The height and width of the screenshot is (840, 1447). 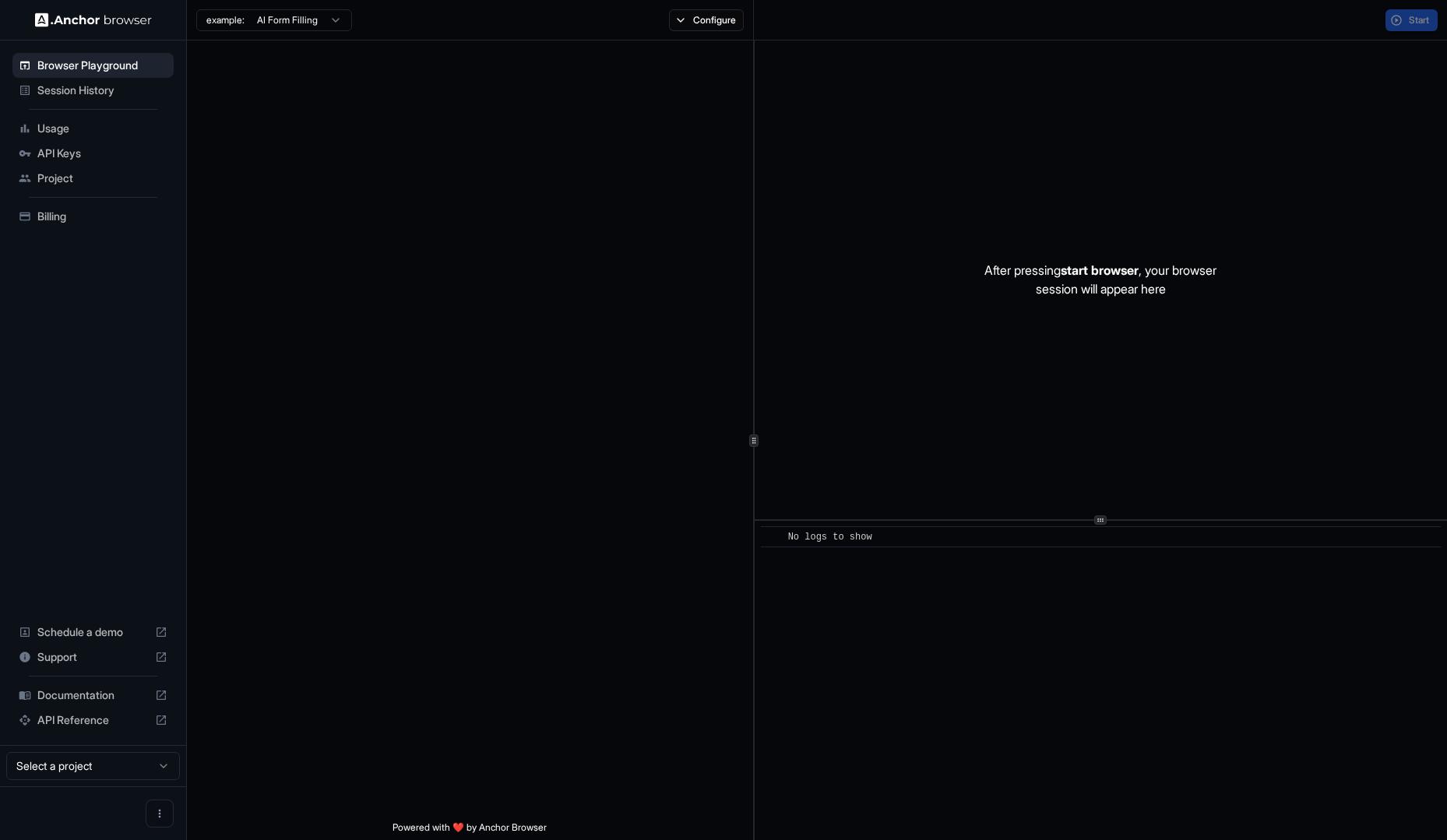 I want to click on span: start browser, so click(x=1100, y=270).